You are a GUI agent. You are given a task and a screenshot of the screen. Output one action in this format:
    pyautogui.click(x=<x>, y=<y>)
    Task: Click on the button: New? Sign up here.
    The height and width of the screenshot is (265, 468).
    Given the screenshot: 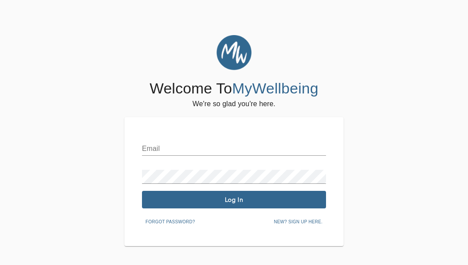 What is the action you would take?
    pyautogui.click(x=298, y=222)
    